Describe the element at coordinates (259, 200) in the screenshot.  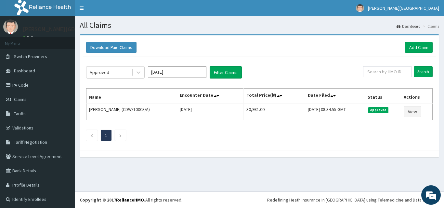
I see `footer: All rights reserved.` at that location.